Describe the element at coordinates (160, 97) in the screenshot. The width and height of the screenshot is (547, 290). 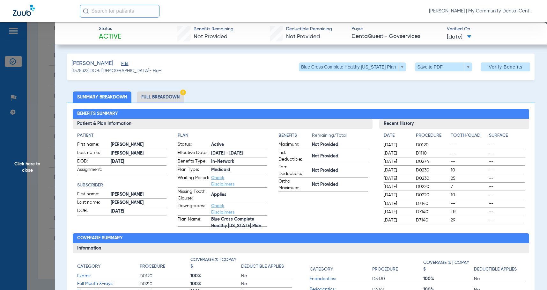
I see `li: Full Breakdown` at that location.